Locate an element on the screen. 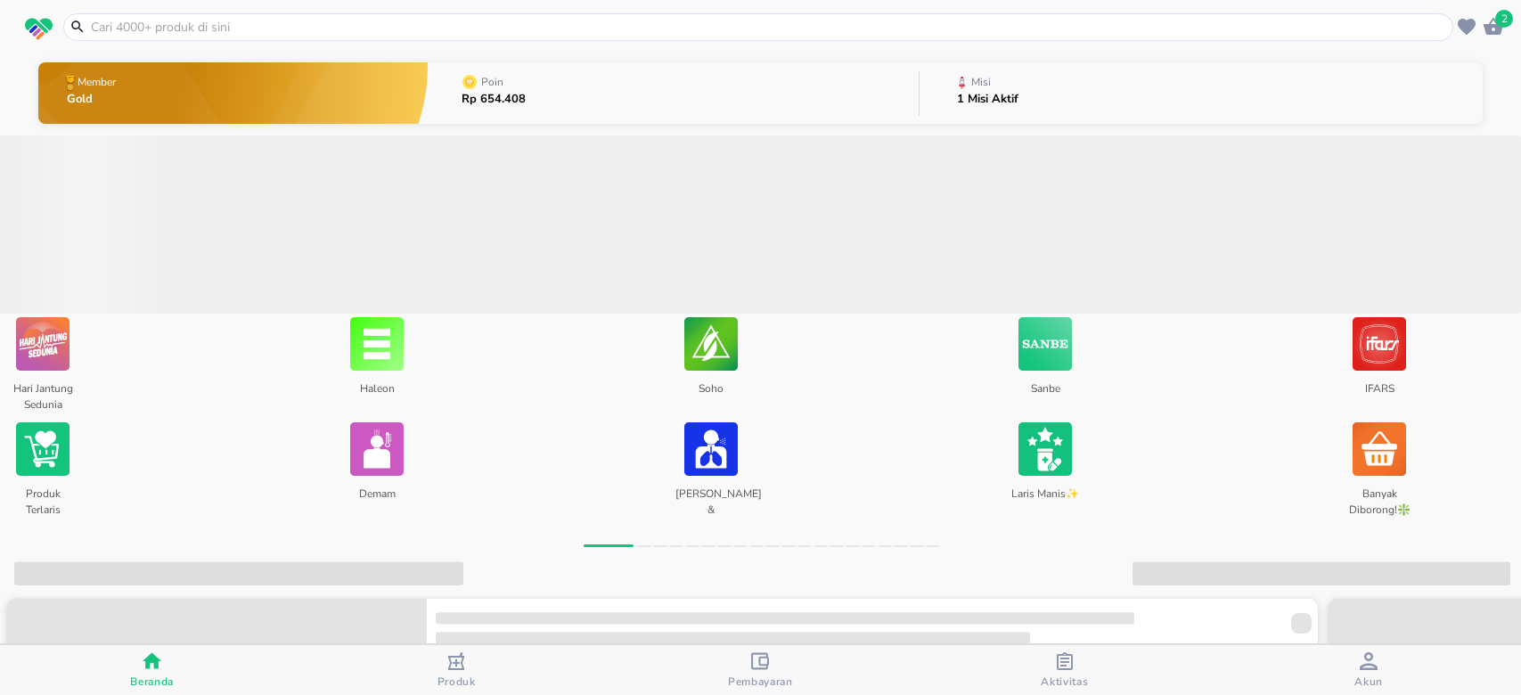 This screenshot has height=695, width=1521. p: Soho is located at coordinates (710, 391).